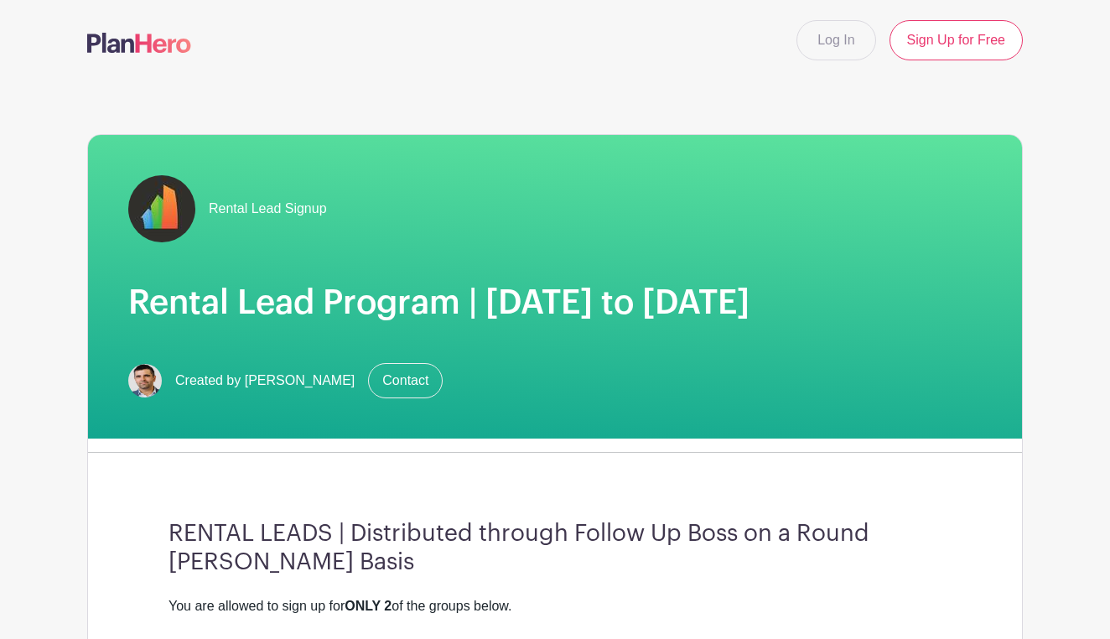 This screenshot has height=639, width=1110. I want to click on img: logo-507f7623f17ff9eddc593b1ce0a138ce2505c220e1c5a4e2b4648c50719b7d32.svg, so click(139, 43).